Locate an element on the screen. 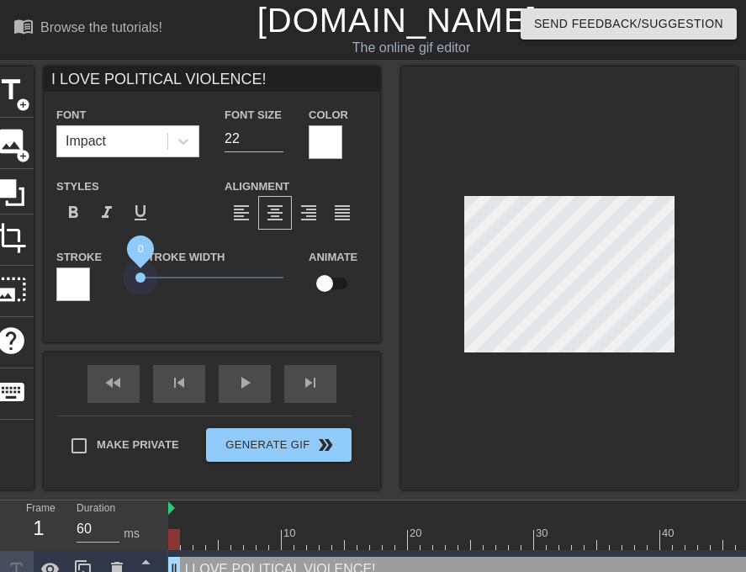  button: Send Feedback/Suggestion is located at coordinates (628, 24).